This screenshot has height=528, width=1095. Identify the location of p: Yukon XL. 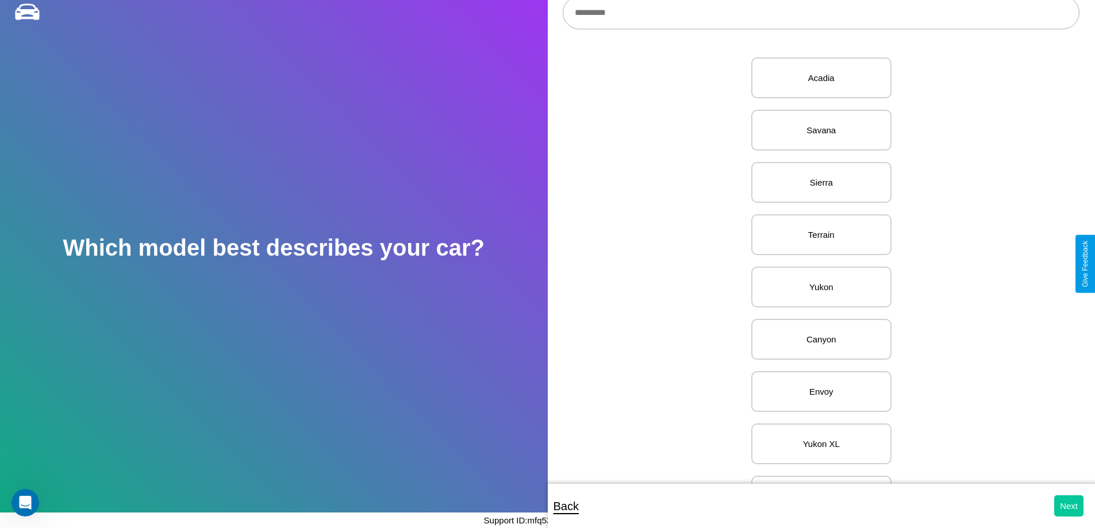
(821, 444).